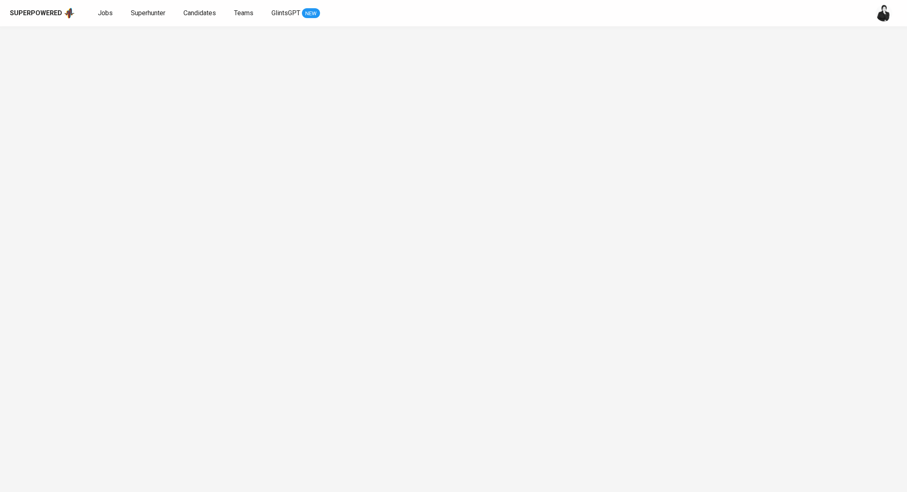  Describe the element at coordinates (36, 13) in the screenshot. I see `div: Superpowered` at that location.